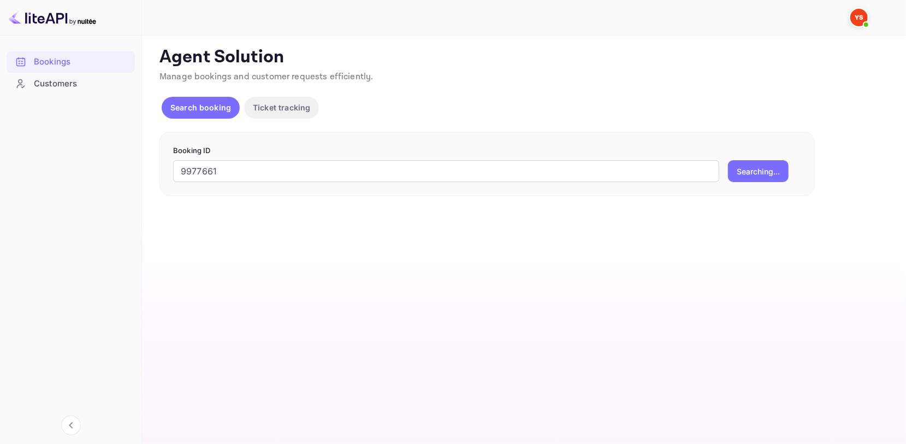 The image size is (906, 444). I want to click on p: Search booking, so click(201, 107).